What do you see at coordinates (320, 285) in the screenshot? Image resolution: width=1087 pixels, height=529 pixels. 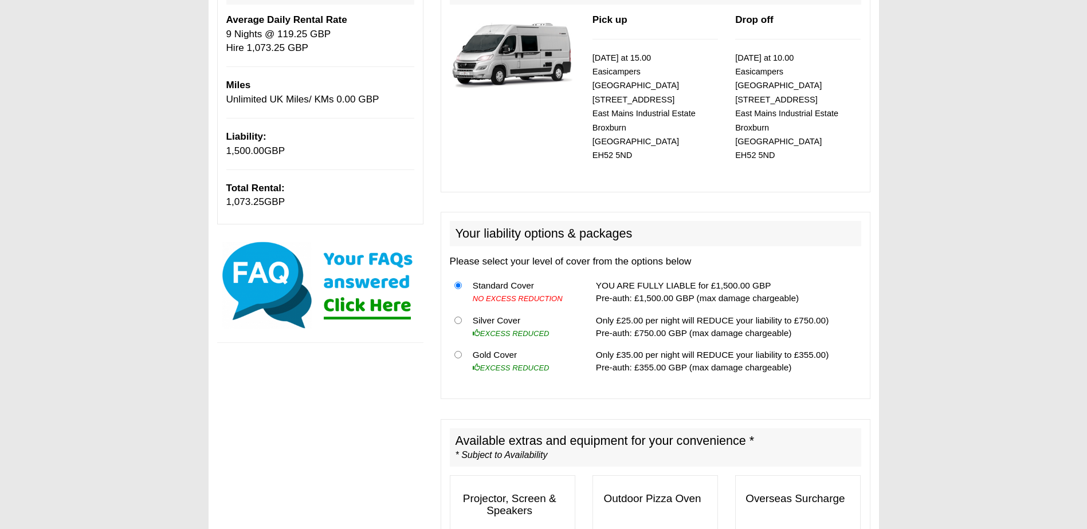 I see `img: Click here for our most common FAQs` at bounding box center [320, 285].